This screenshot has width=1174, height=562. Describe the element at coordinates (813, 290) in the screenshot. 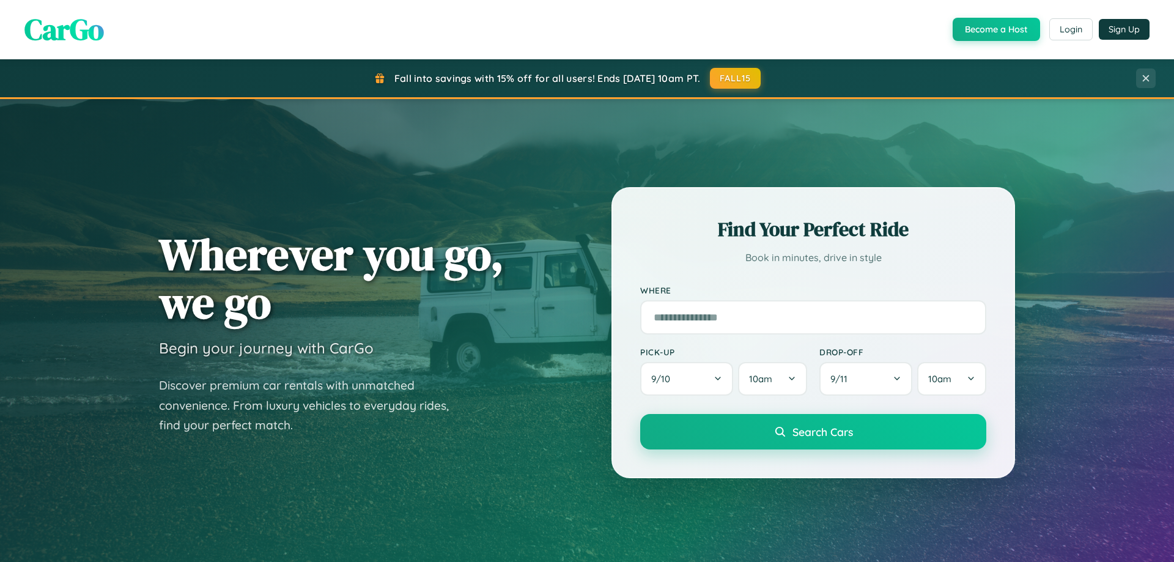

I see `label: Where` at that location.